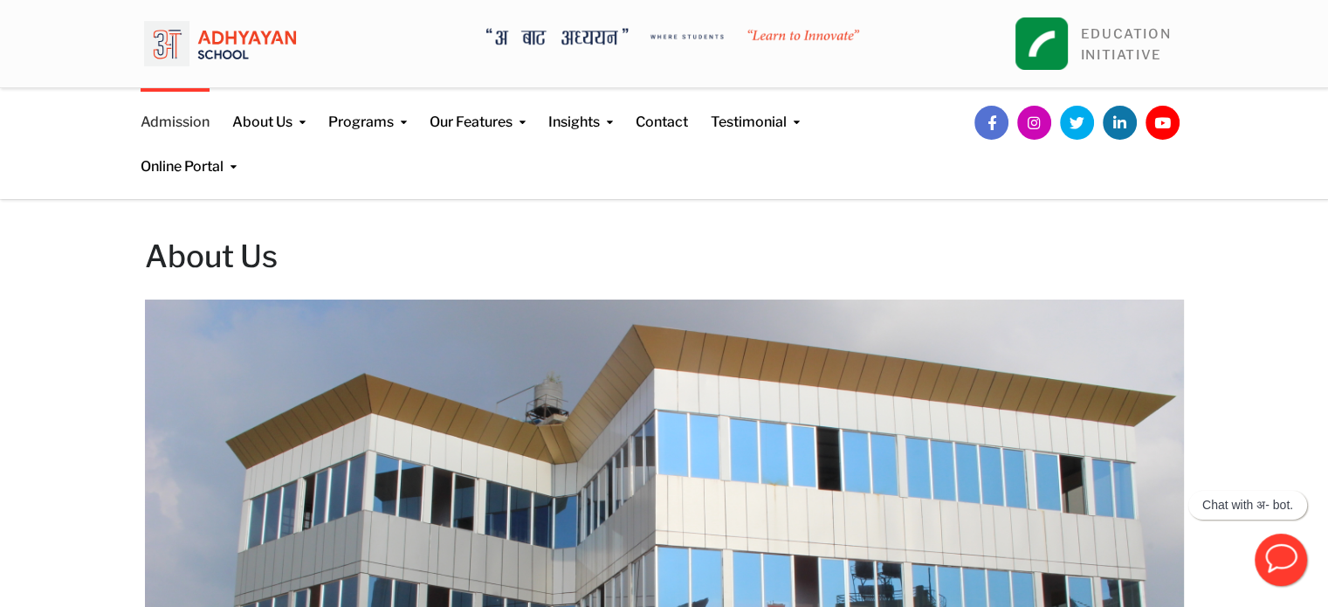  Describe the element at coordinates (220, 44) in the screenshot. I see `img: logo` at that location.